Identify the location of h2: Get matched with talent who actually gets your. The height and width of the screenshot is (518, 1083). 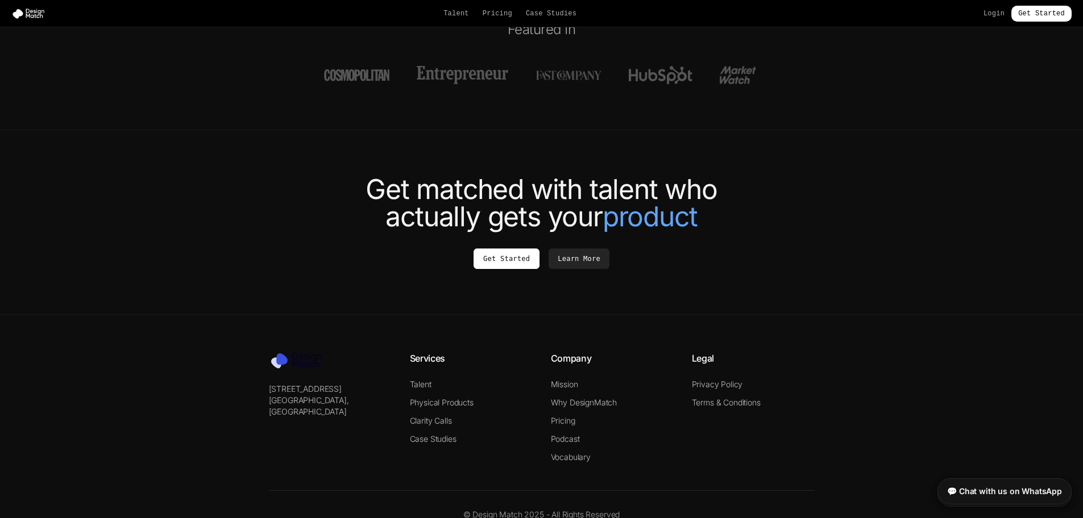
(542, 203).